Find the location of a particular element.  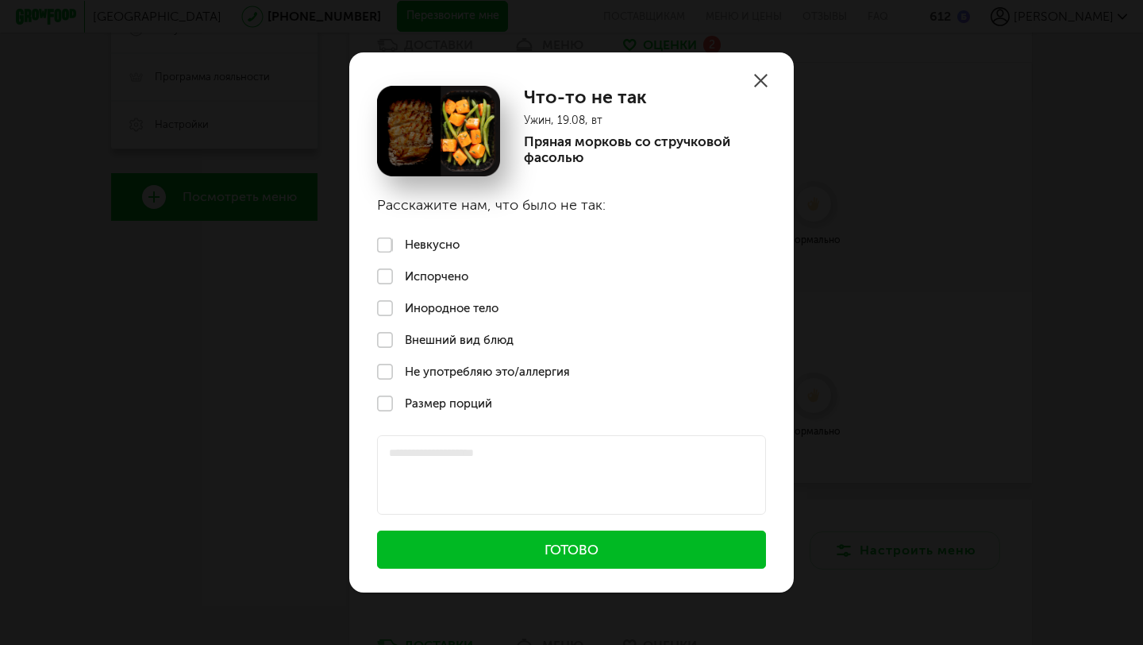

label: Размер порций is located at coordinates (572, 403).